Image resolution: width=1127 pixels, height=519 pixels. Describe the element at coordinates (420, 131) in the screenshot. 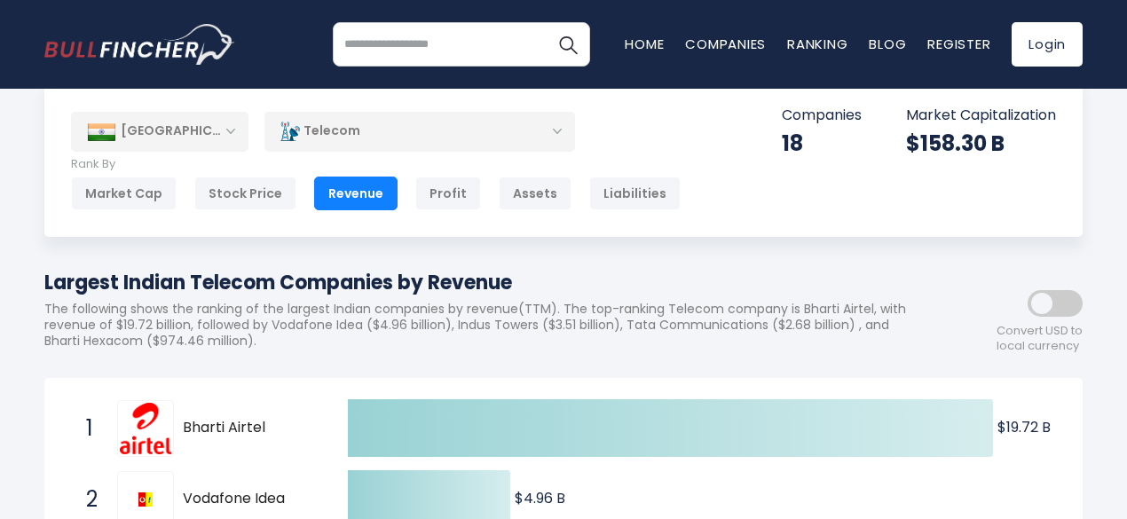

I see `div: Telecom` at that location.